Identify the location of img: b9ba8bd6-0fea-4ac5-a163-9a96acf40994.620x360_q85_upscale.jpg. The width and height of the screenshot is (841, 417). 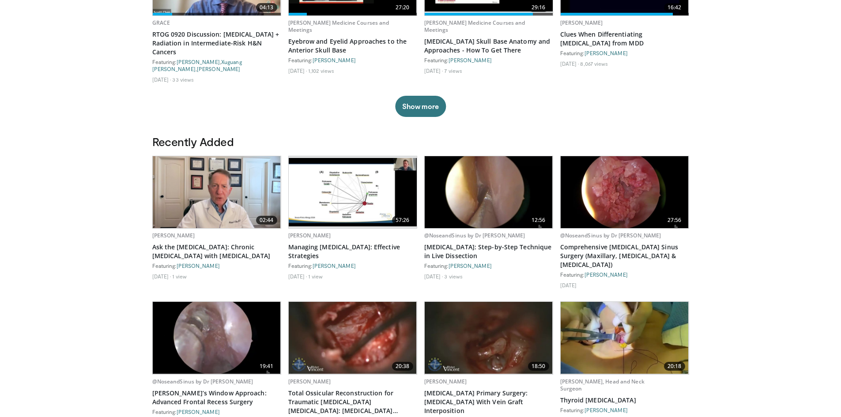
(353, 338).